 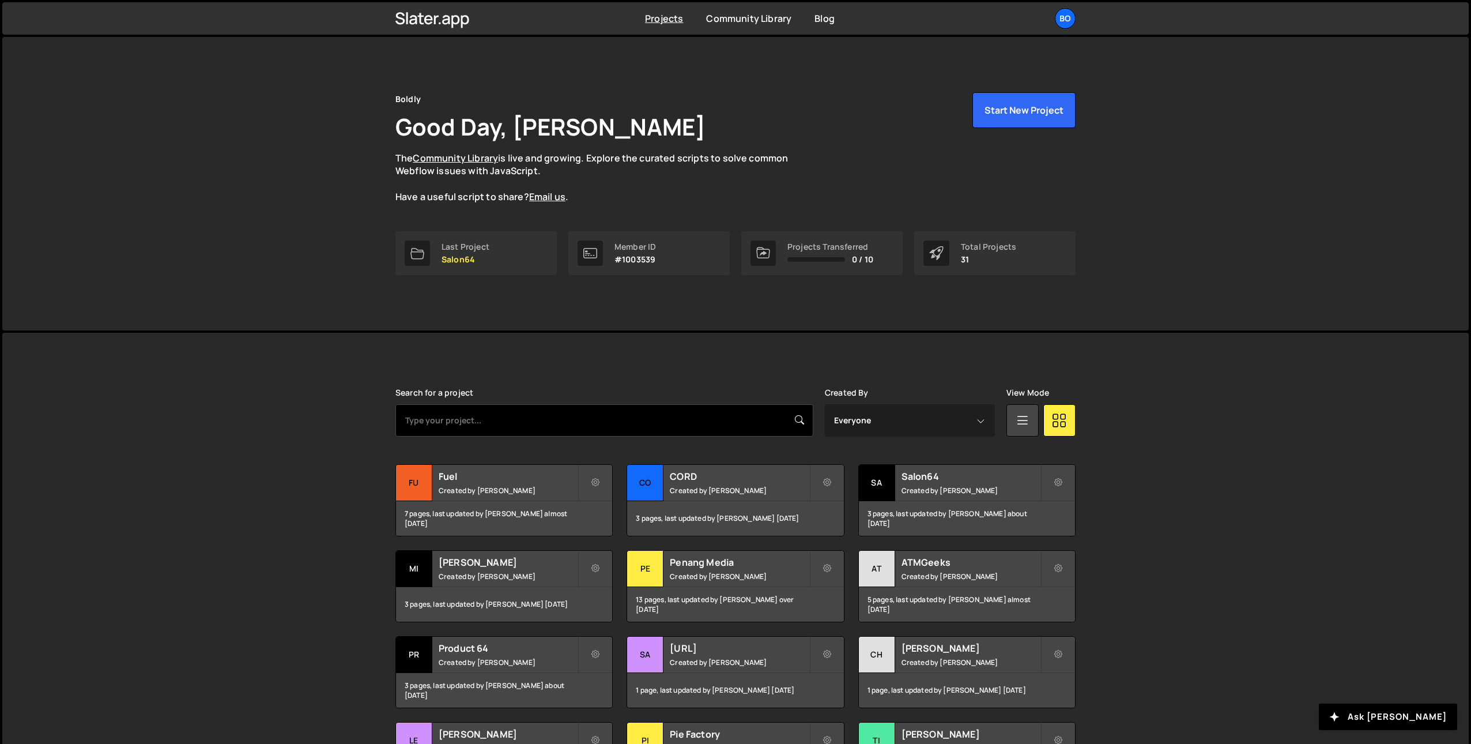 What do you see at coordinates (739, 476) in the screenshot?
I see `h2: CORD` at bounding box center [739, 476].